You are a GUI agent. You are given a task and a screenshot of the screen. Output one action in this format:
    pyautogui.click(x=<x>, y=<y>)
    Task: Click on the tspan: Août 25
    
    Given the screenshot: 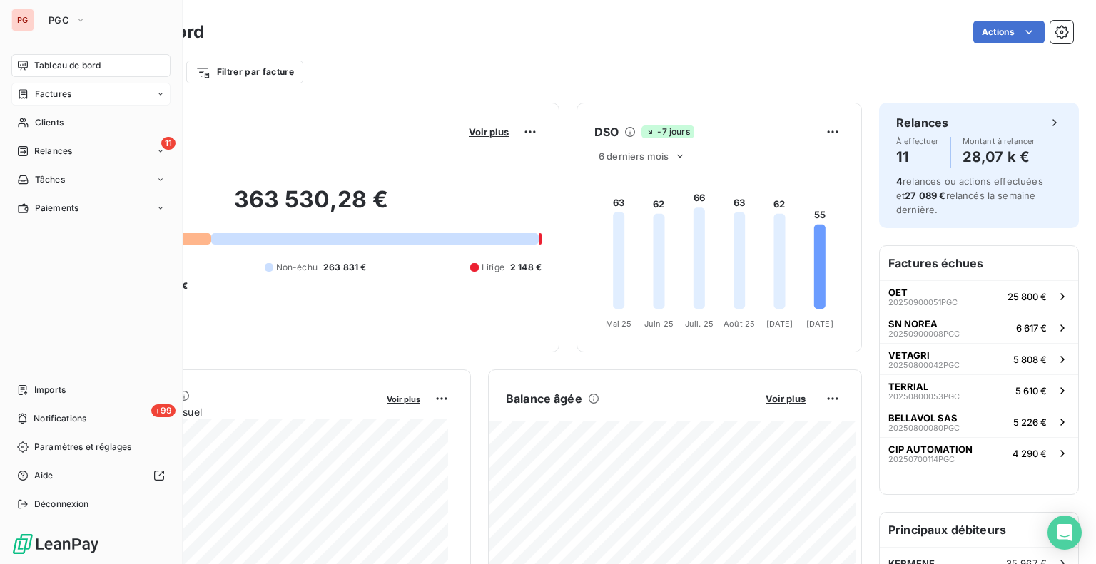 What is the action you would take?
    pyautogui.click(x=739, y=324)
    